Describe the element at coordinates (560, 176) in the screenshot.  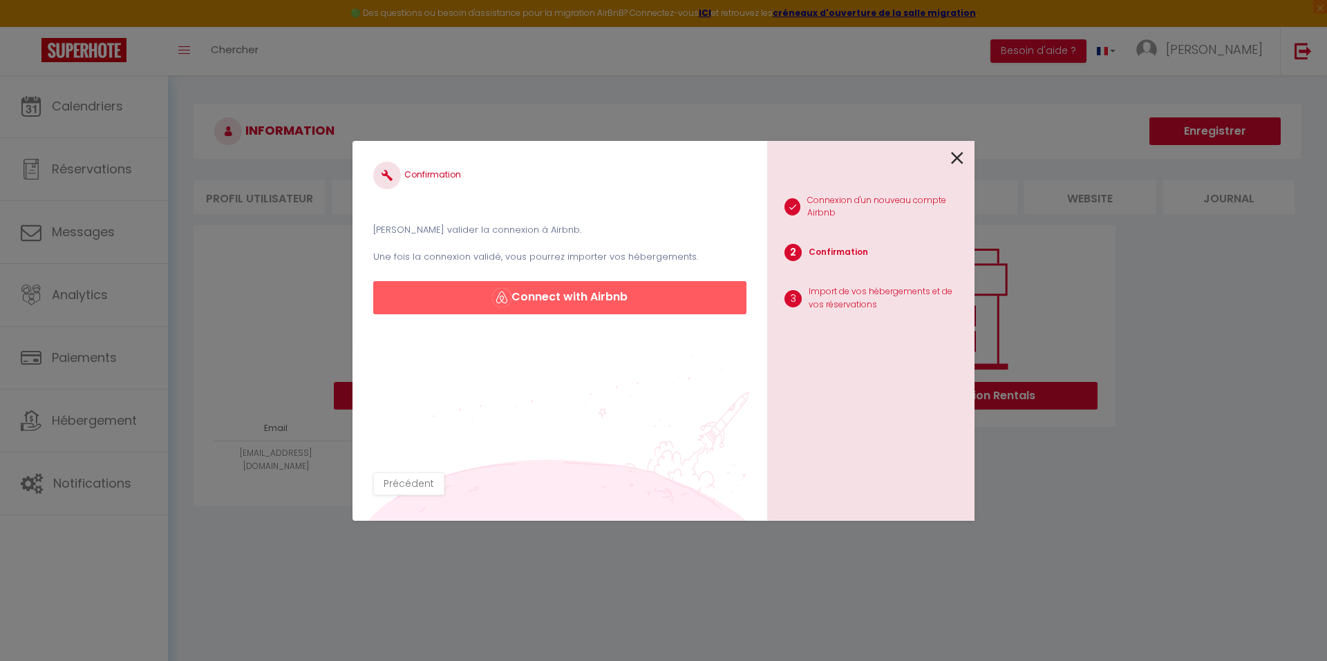
I see `h4: Confirmation` at that location.